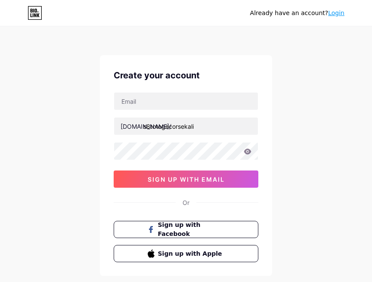 The width and height of the screenshot is (372, 282). What do you see at coordinates (186, 126) in the screenshot?
I see `input: username` at bounding box center [186, 126].